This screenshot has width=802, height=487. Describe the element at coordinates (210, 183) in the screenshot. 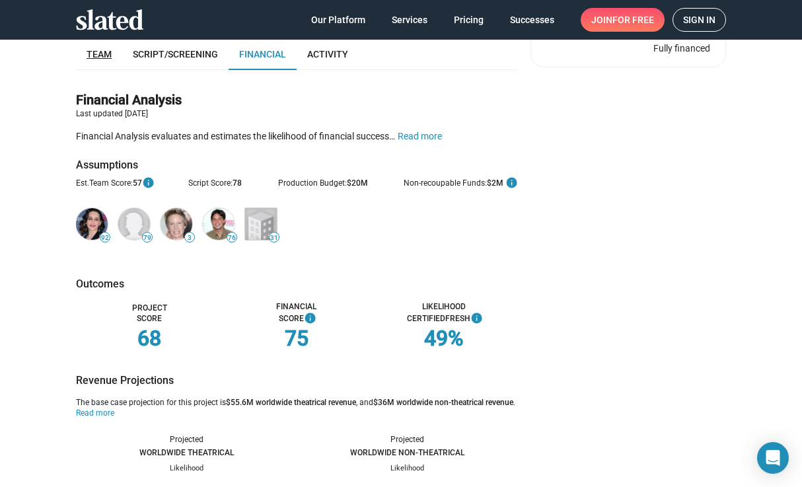

I see `span: Script Score:` at that location.